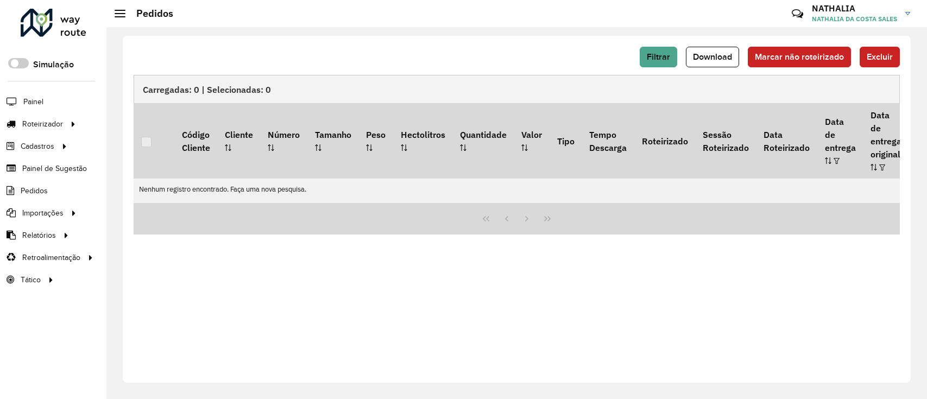  Describe the element at coordinates (196, 141) in the screenshot. I see `th: Código Cliente` at that location.